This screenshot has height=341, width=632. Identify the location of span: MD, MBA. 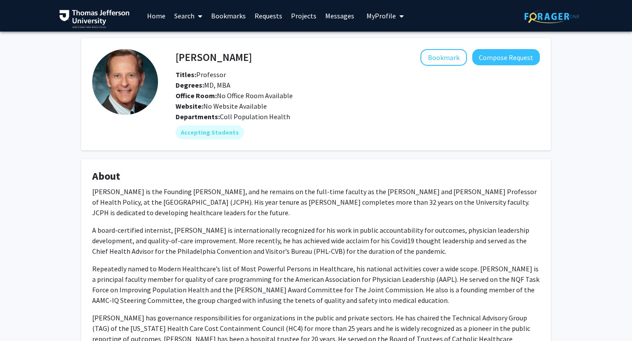
(203, 85).